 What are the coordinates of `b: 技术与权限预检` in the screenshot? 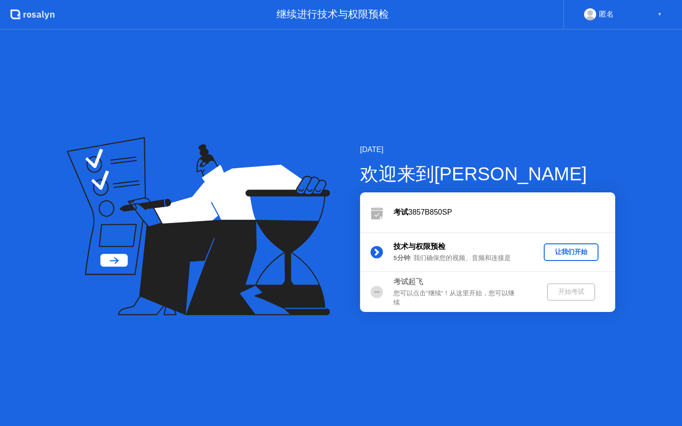 It's located at (419, 246).